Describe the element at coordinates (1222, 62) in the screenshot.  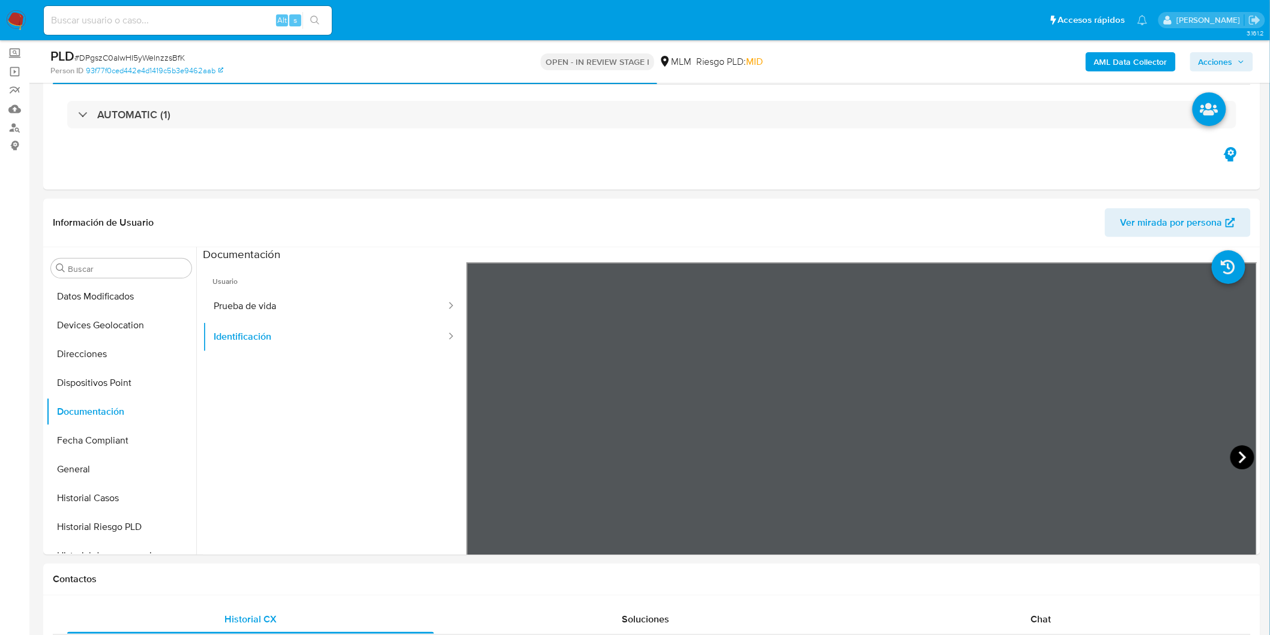
I see `button: Acciones` at that location.